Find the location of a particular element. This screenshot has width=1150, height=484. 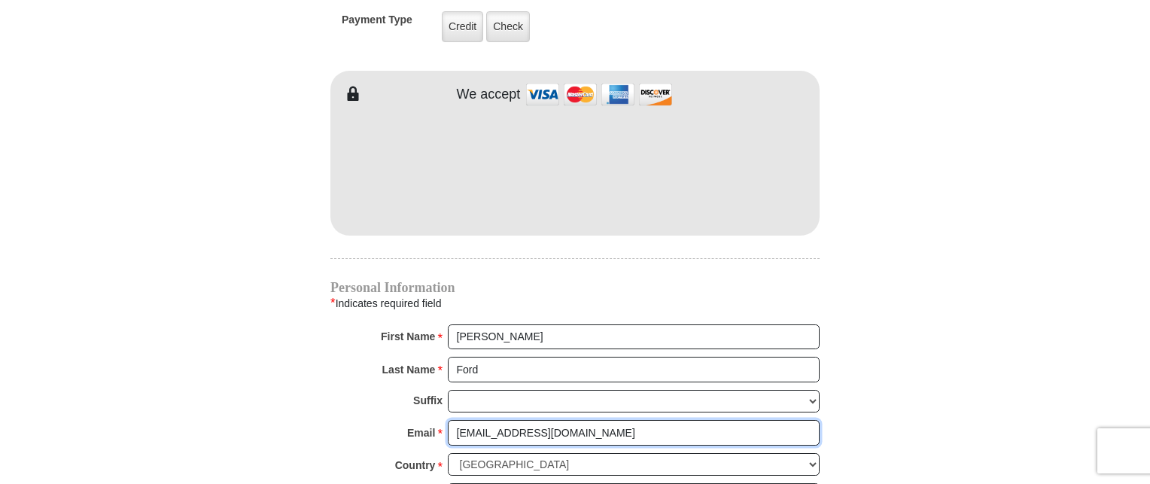

h5: Payment Type is located at coordinates (377, 23).